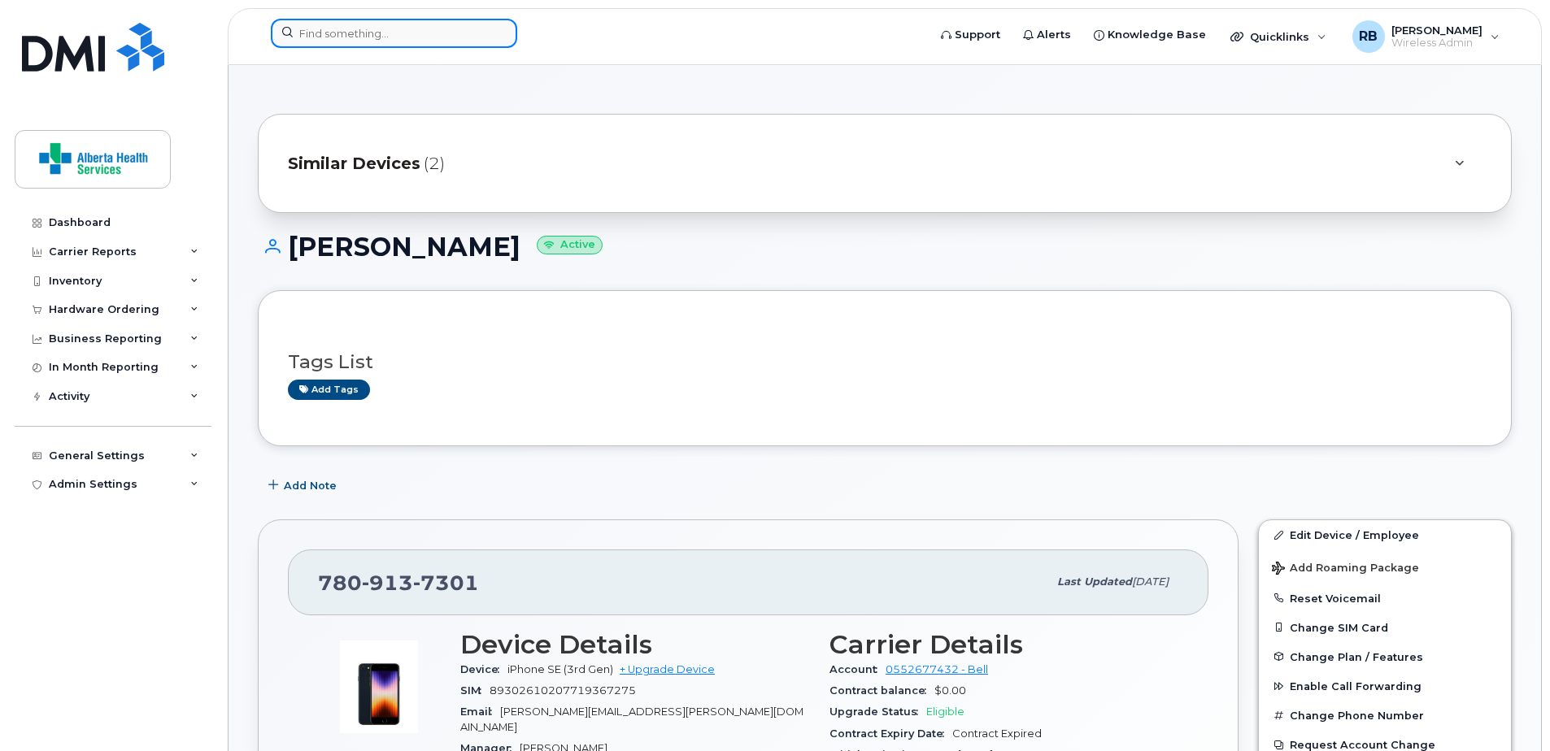  I want to click on button: Reset Voicemail, so click(1385, 598).